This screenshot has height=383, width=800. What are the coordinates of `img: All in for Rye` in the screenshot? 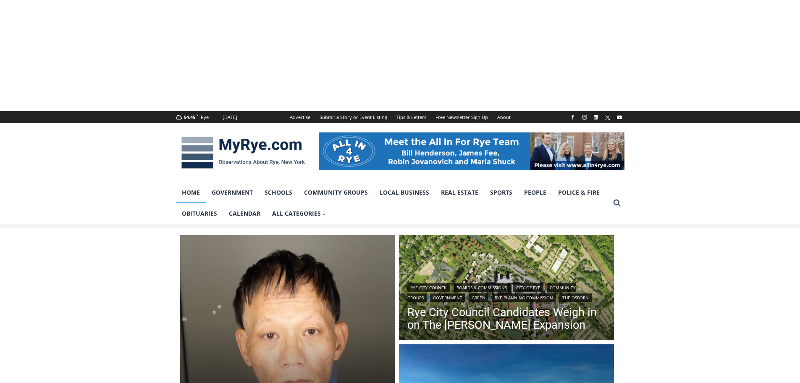 It's located at (472, 151).